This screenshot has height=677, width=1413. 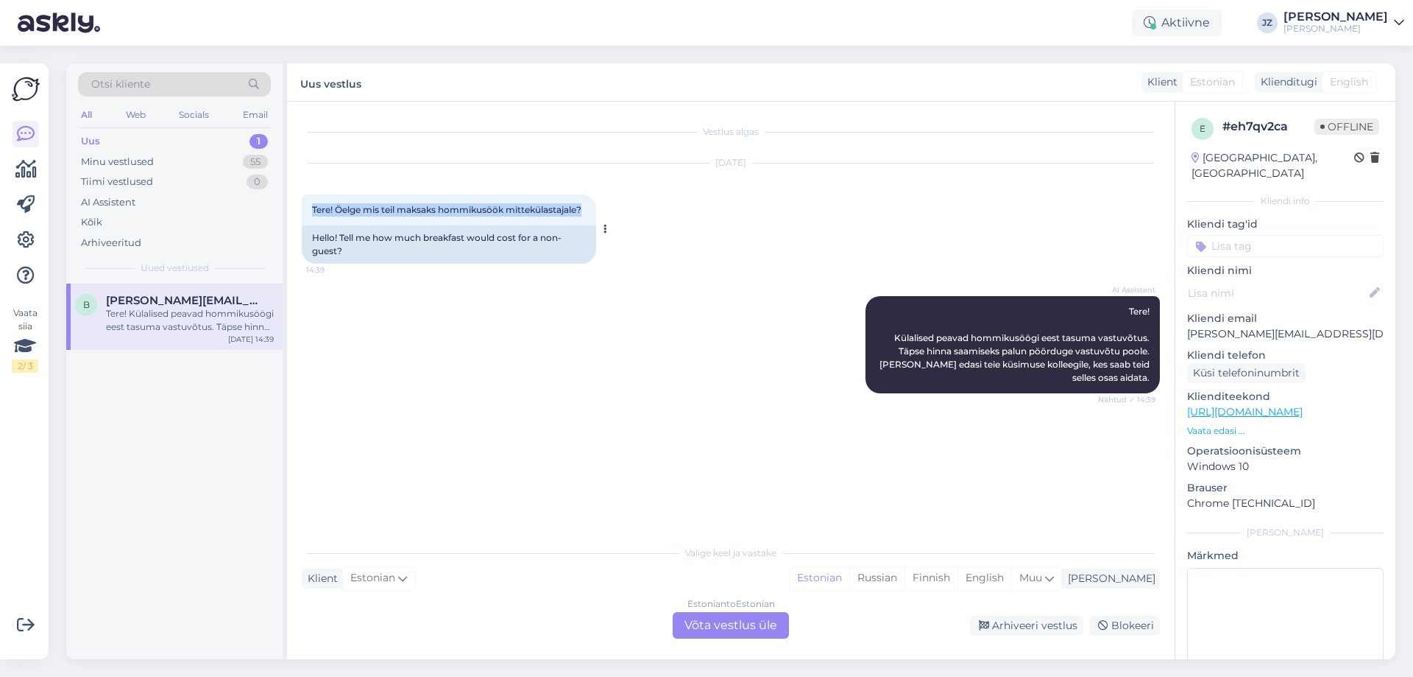 I want to click on span: Muu, so click(x=1031, y=577).